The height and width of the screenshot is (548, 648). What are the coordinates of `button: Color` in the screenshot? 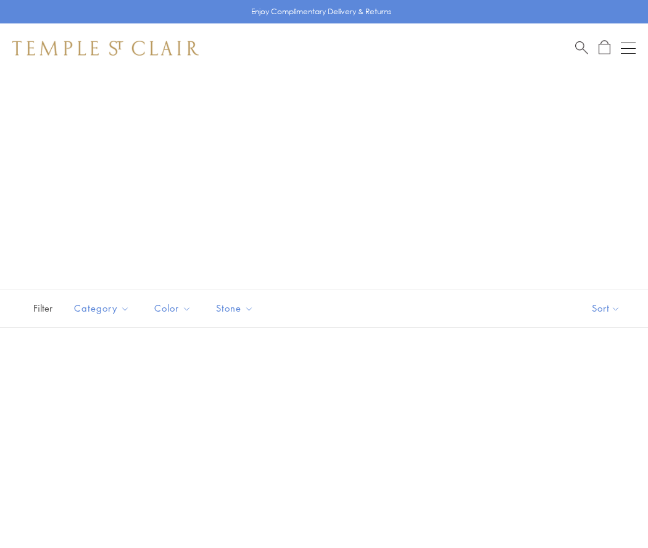 It's located at (173, 308).